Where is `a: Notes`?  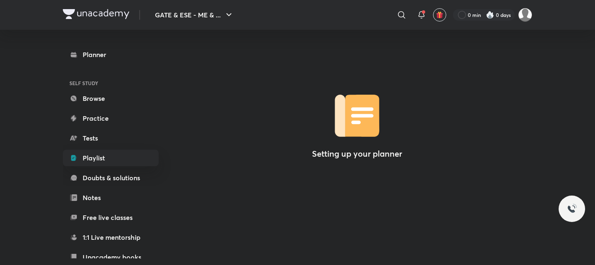 a: Notes is located at coordinates (111, 198).